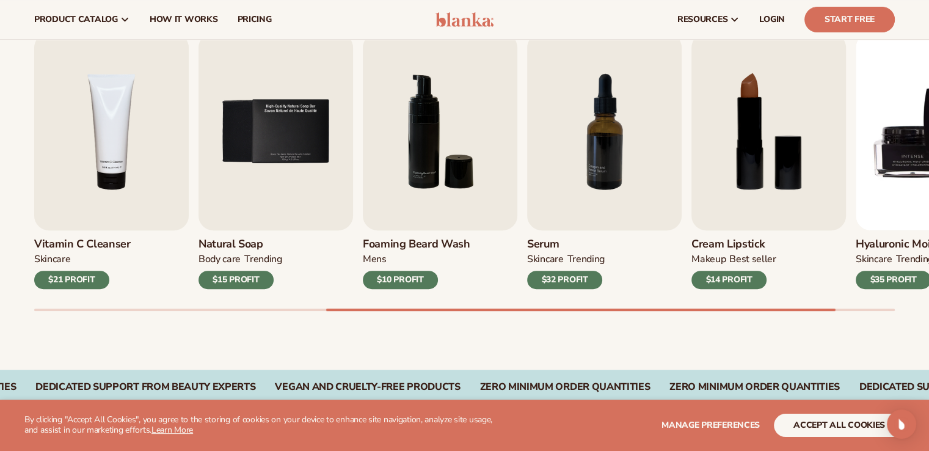 The height and width of the screenshot is (451, 929). I want to click on span: How It Works, so click(184, 20).